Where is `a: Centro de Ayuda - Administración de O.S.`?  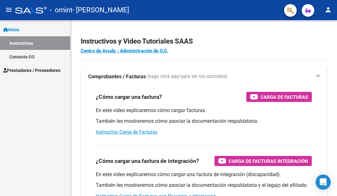
a: Centro de Ayuda - Administración de O.S. is located at coordinates (124, 51).